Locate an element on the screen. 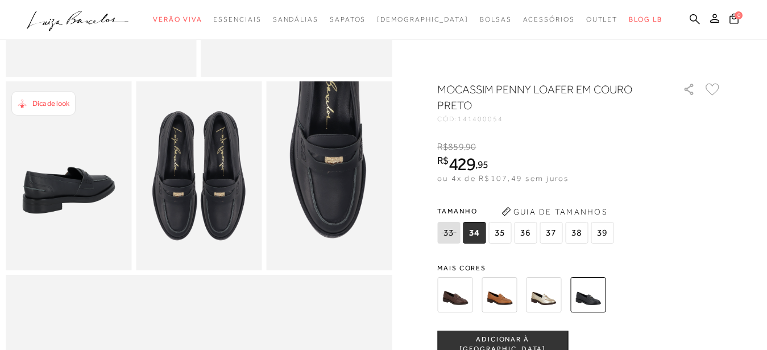  span: 141400054 is located at coordinates (480, 119).